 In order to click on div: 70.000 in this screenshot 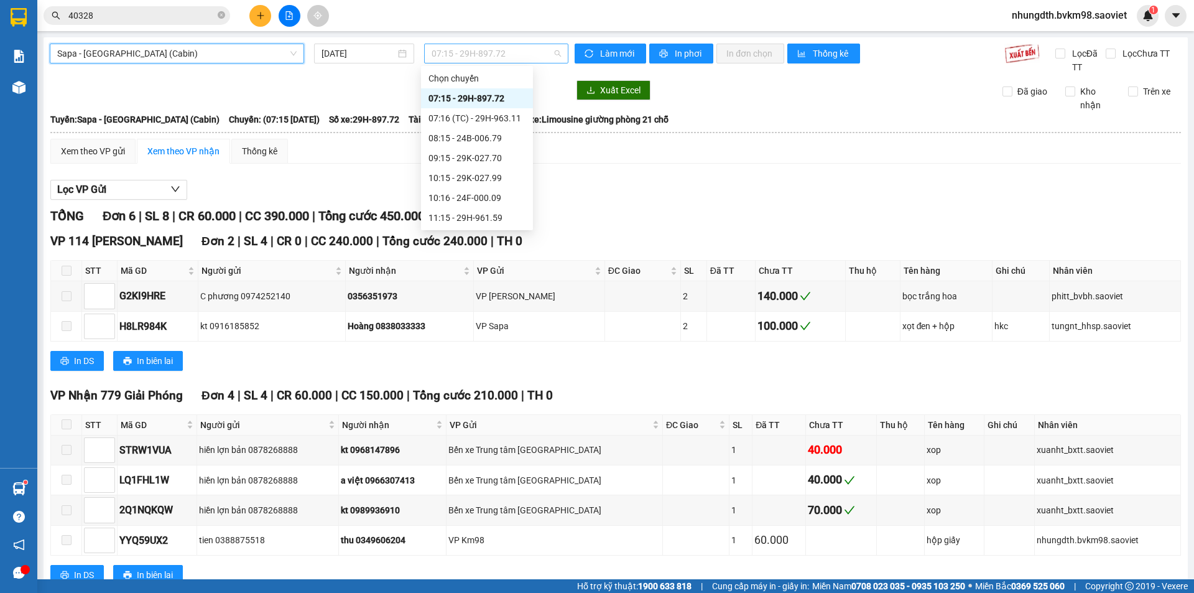, I will do `click(841, 510)`.